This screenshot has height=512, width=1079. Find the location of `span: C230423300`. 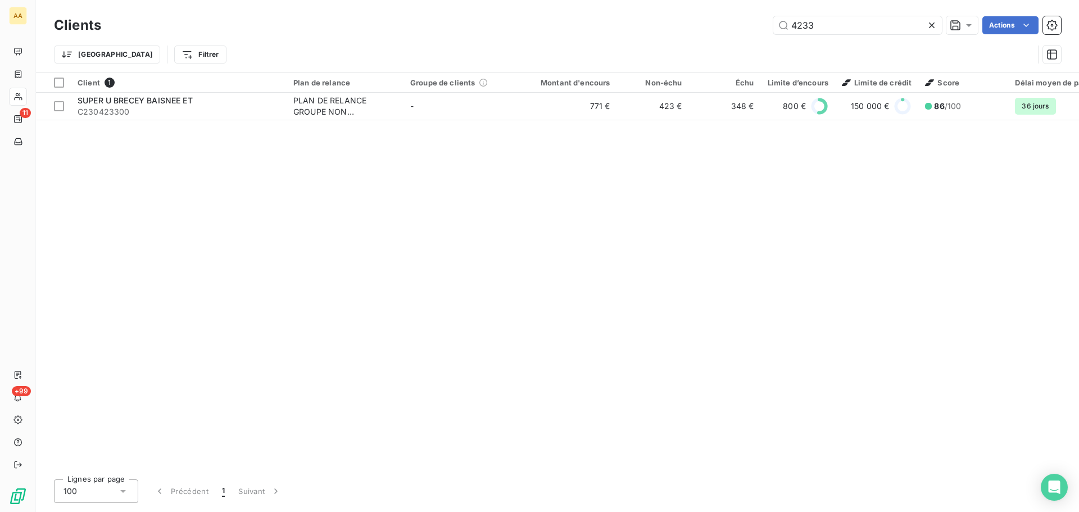

span: C230423300 is located at coordinates (179, 112).